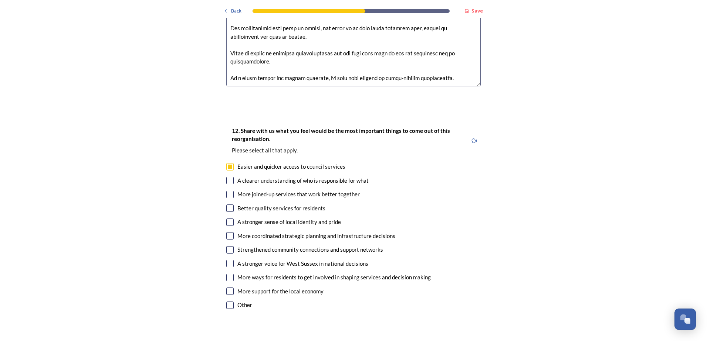 This screenshot has width=707, height=341. Describe the element at coordinates (316, 236) in the screenshot. I see `div: More coordinated strategic planning and infrastructure decisions` at that location.